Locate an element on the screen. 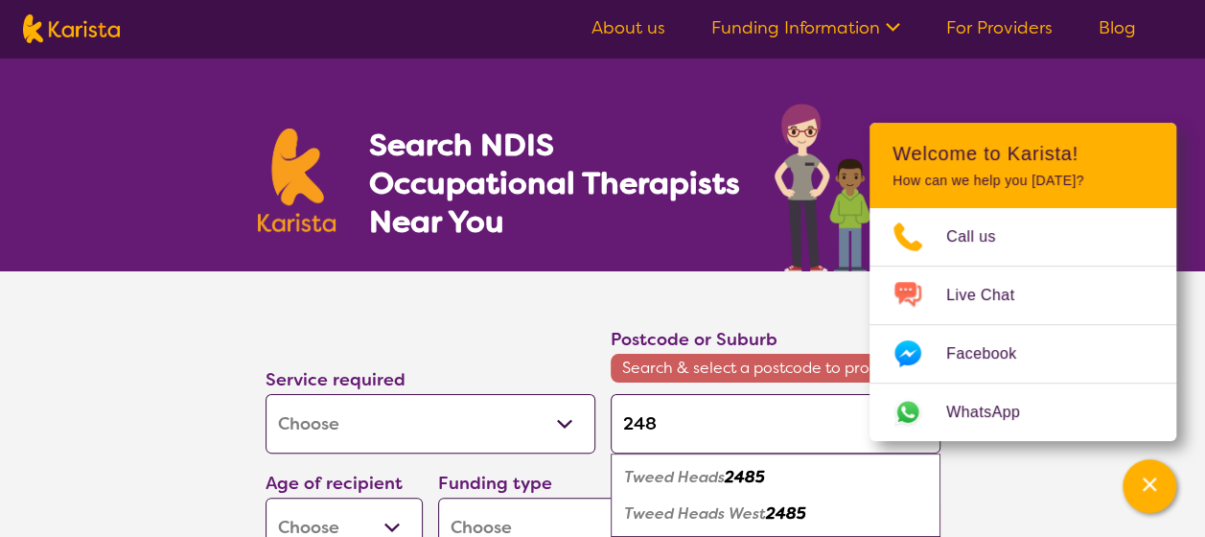 Image resolution: width=1205 pixels, height=537 pixels. a: About us is located at coordinates (628, 28).